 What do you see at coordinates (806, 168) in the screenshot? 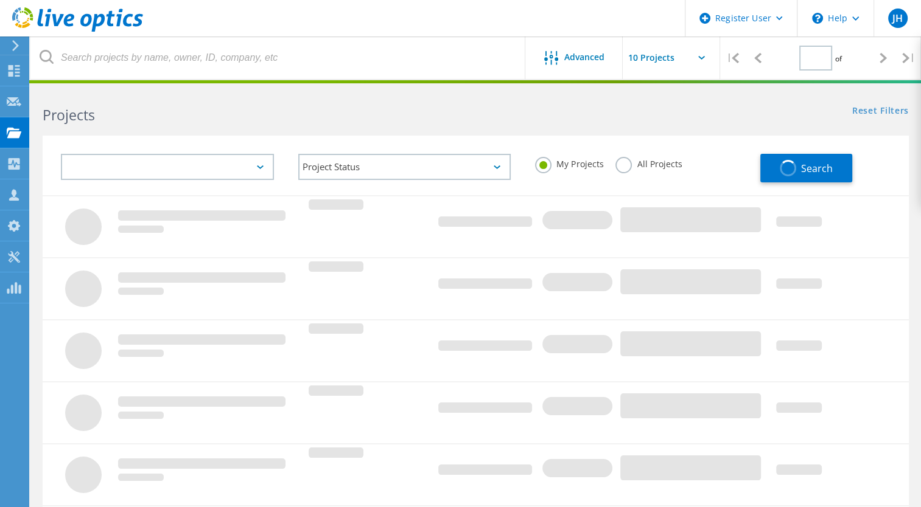
I see `button: Search` at bounding box center [806, 168].